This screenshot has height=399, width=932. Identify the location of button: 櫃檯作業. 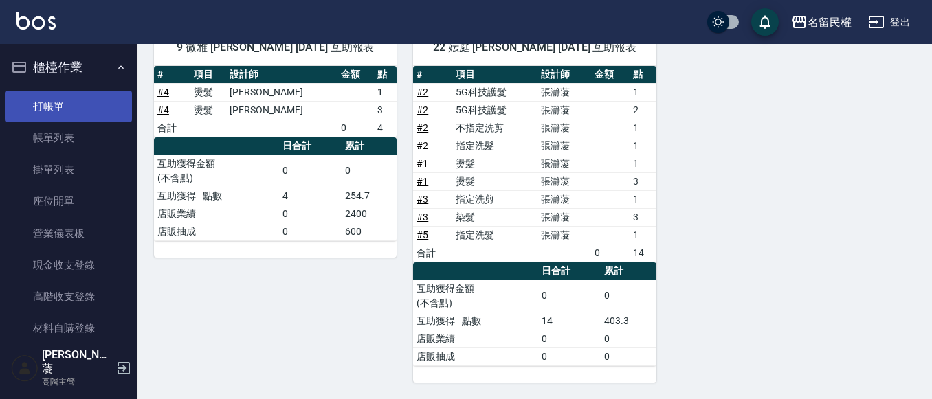
(69, 67).